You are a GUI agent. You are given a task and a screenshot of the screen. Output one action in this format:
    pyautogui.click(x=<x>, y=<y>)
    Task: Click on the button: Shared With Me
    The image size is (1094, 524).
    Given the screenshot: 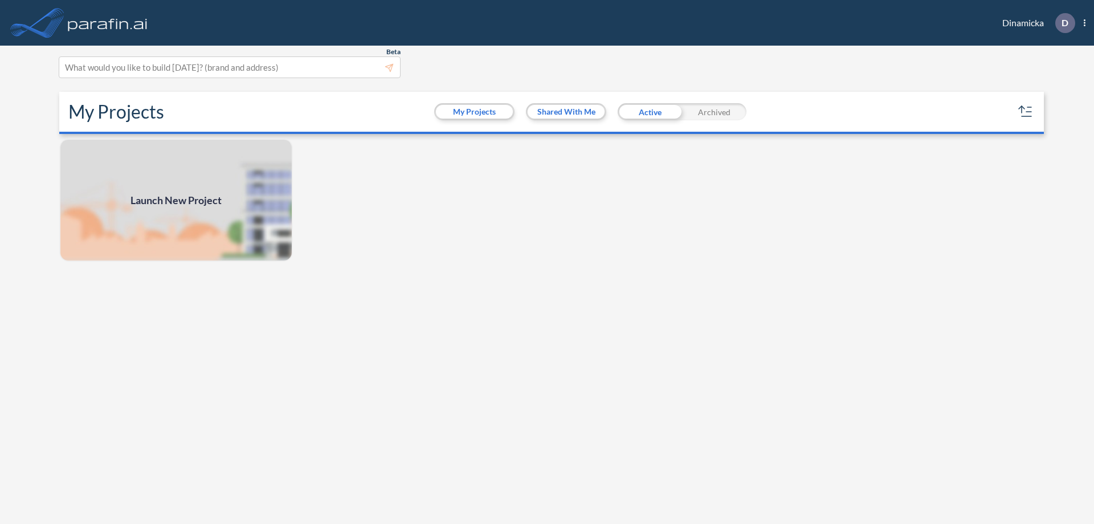 What is the action you would take?
    pyautogui.click(x=566, y=112)
    